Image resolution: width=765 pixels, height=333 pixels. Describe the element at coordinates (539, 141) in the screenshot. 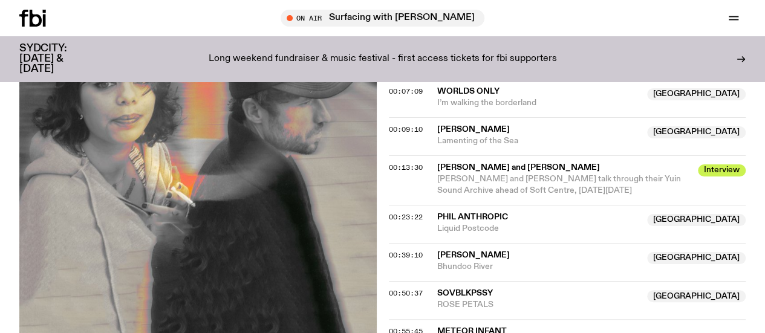

I see `span: Lamenting of the Sea` at that location.